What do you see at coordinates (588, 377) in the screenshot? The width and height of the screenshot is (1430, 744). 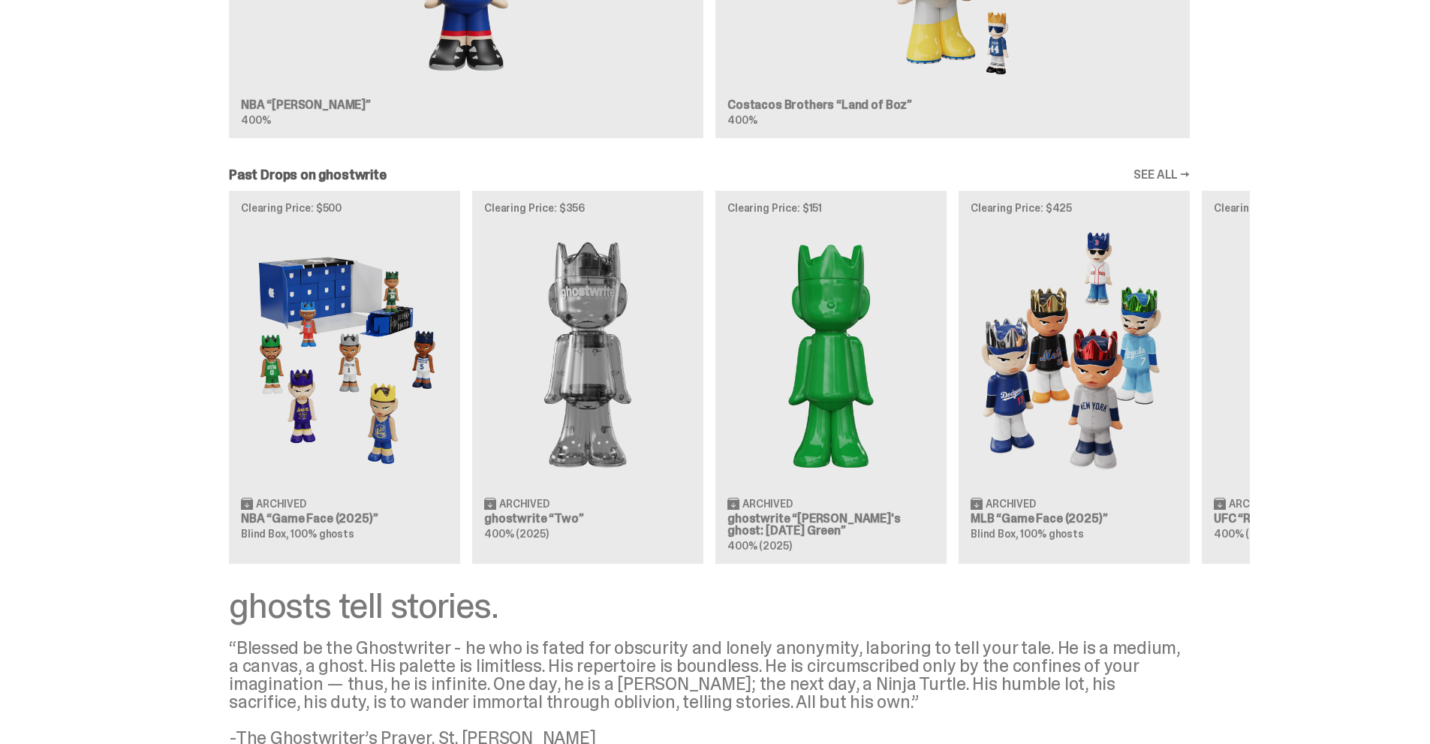 I see `a: Clearing Price: $356 Two Archived` at bounding box center [588, 377].